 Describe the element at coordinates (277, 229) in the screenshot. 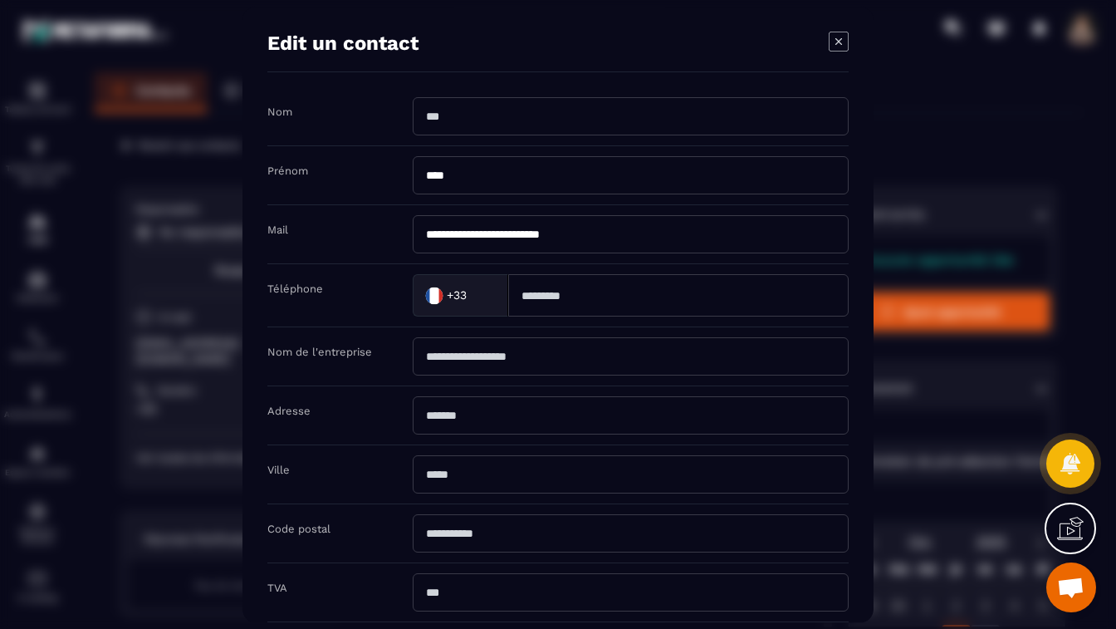

I see `label: Mail` at that location.